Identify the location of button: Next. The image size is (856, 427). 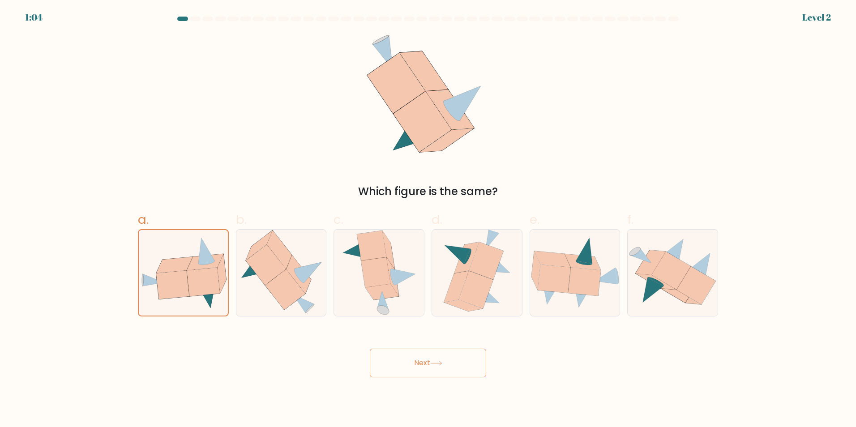
(428, 363).